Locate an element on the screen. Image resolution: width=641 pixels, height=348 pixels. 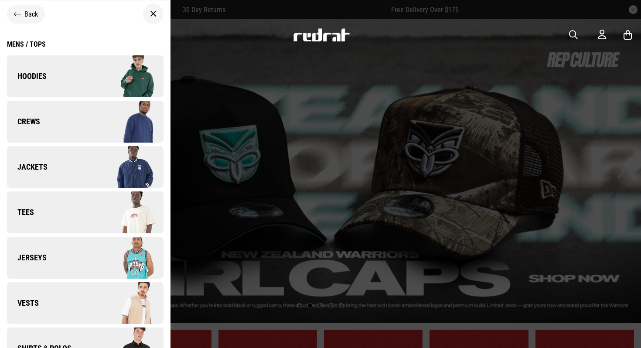
img: Crews is located at coordinates (124, 122).